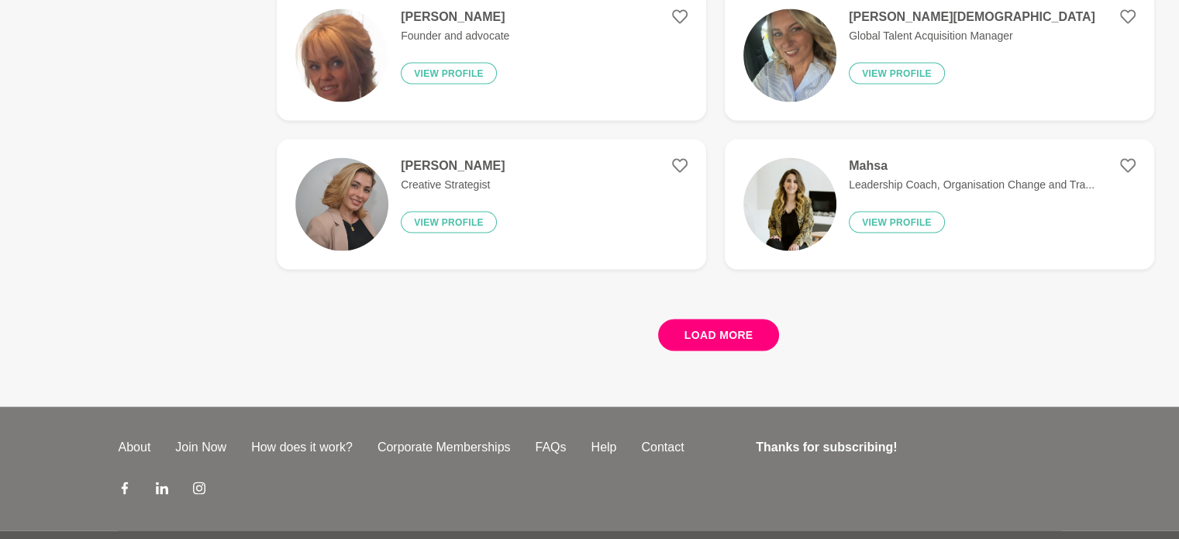 This screenshot has width=1179, height=539. What do you see at coordinates (455, 35) in the screenshot?
I see `p: Founder and advocate` at bounding box center [455, 35].